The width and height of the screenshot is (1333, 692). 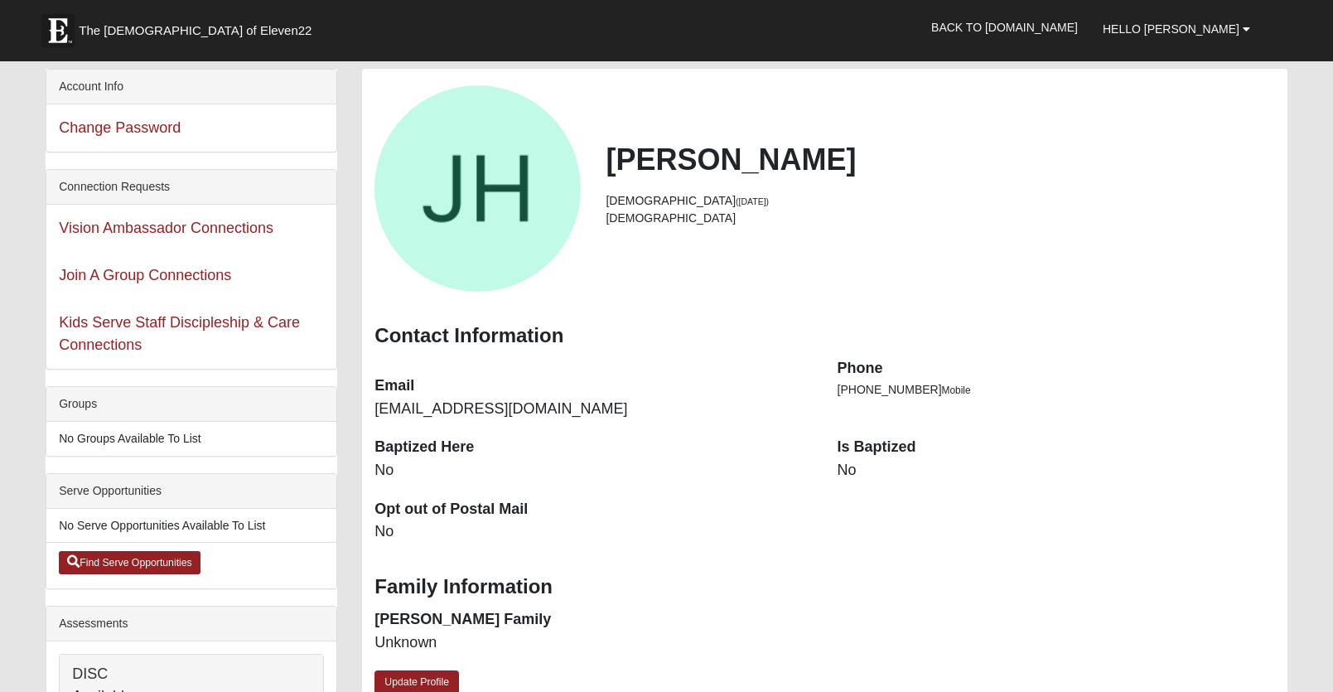 I want to click on dt: Is Baptized, so click(x=1057, y=448).